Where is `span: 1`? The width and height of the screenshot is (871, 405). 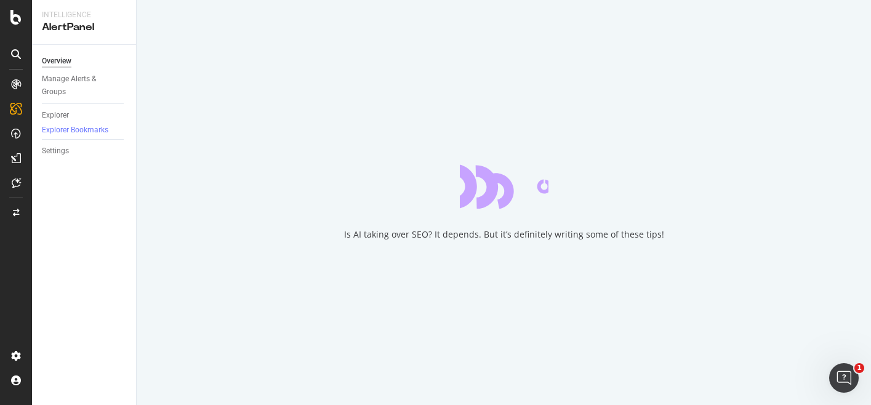 span: 1 is located at coordinates (859, 368).